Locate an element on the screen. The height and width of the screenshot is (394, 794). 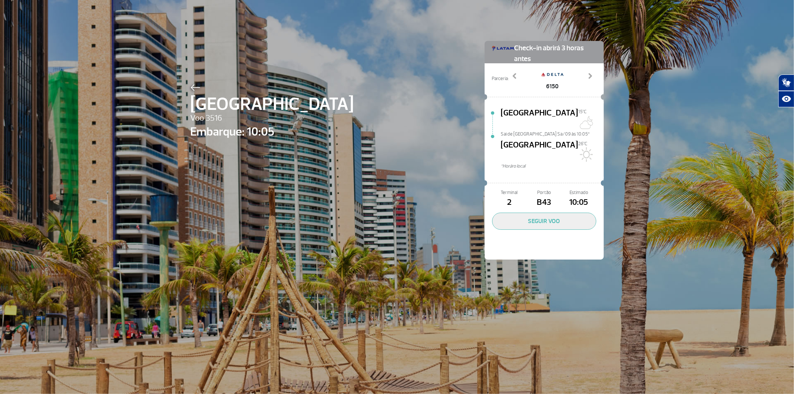
span: Estimado is located at coordinates (579, 192).